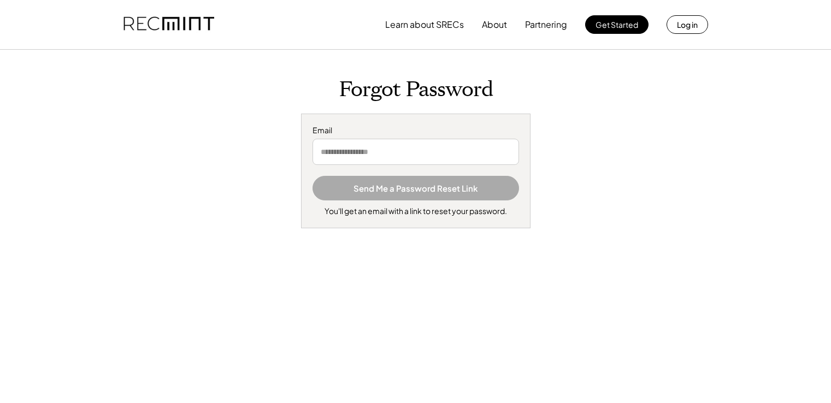 The image size is (831, 403). Describe the element at coordinates (416, 131) in the screenshot. I see `div: Email` at that location.